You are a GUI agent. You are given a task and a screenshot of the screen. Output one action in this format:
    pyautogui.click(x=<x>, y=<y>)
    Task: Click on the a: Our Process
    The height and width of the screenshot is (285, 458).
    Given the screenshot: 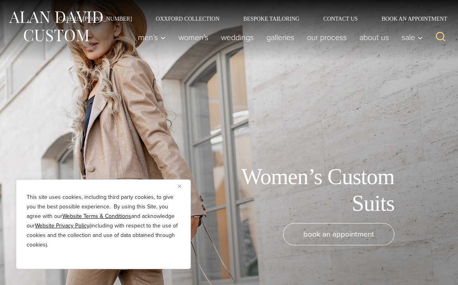 What is the action you would take?
    pyautogui.click(x=326, y=37)
    